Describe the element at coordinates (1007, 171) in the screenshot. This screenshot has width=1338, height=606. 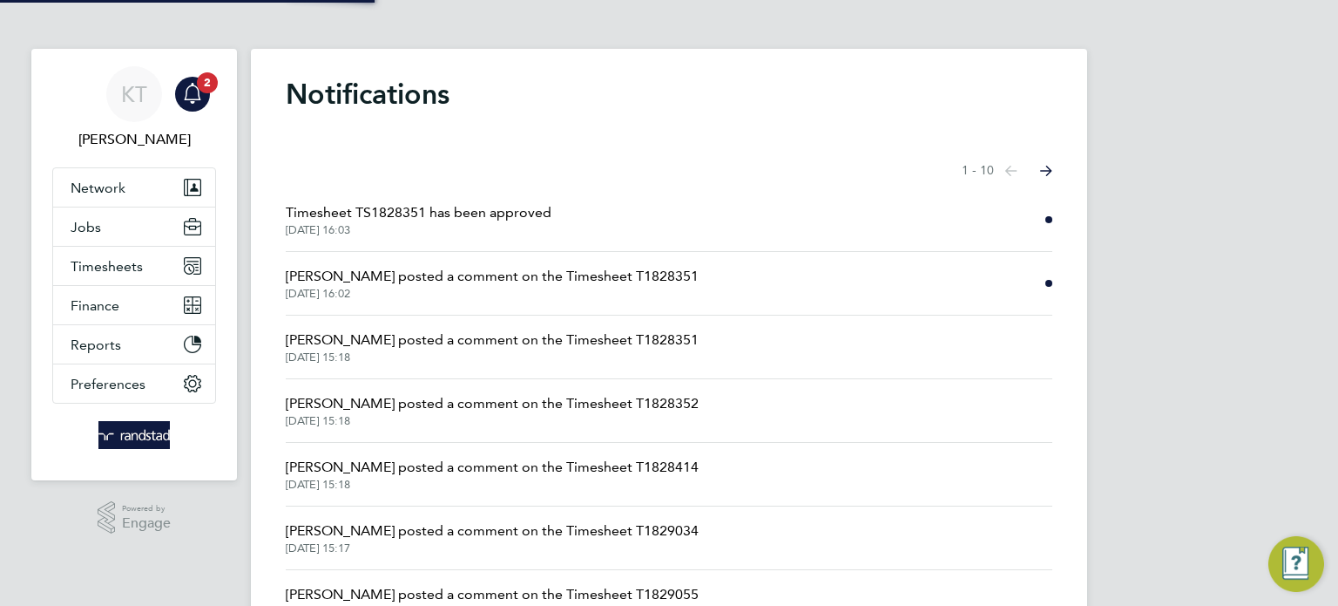
I see `nav: Select page of notifications list` at that location.